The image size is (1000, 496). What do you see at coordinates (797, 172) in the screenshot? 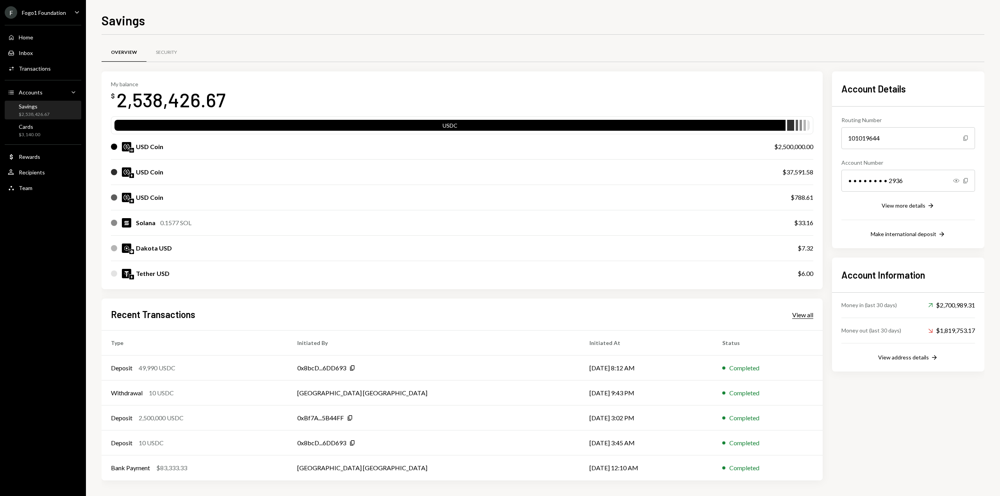
I see `div: $37,591.58` at bounding box center [797, 172].